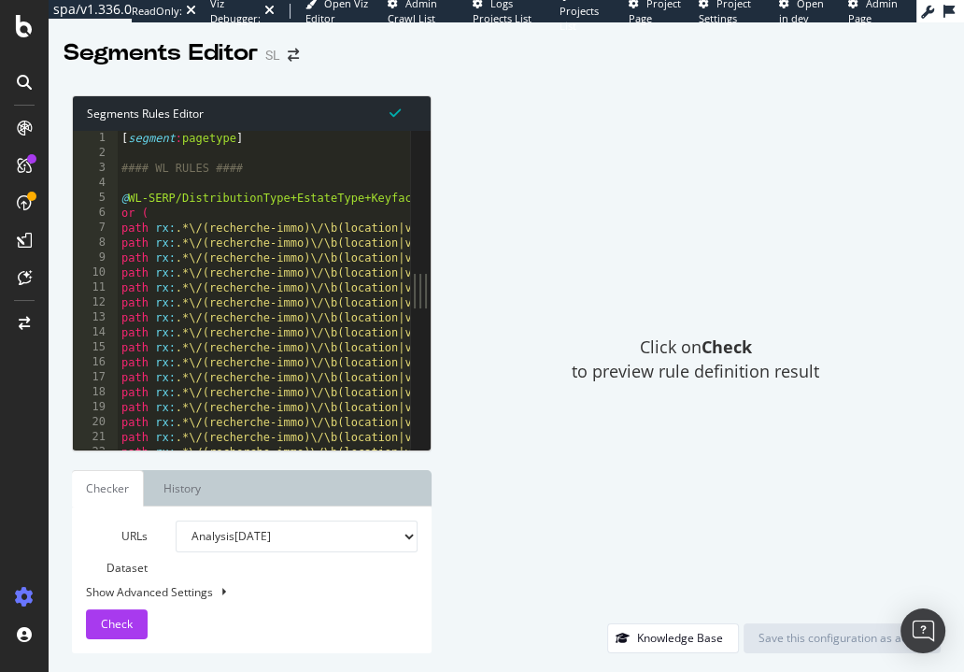 Image resolution: width=964 pixels, height=672 pixels. I want to click on div: Segments Rules Editor, so click(251, 113).